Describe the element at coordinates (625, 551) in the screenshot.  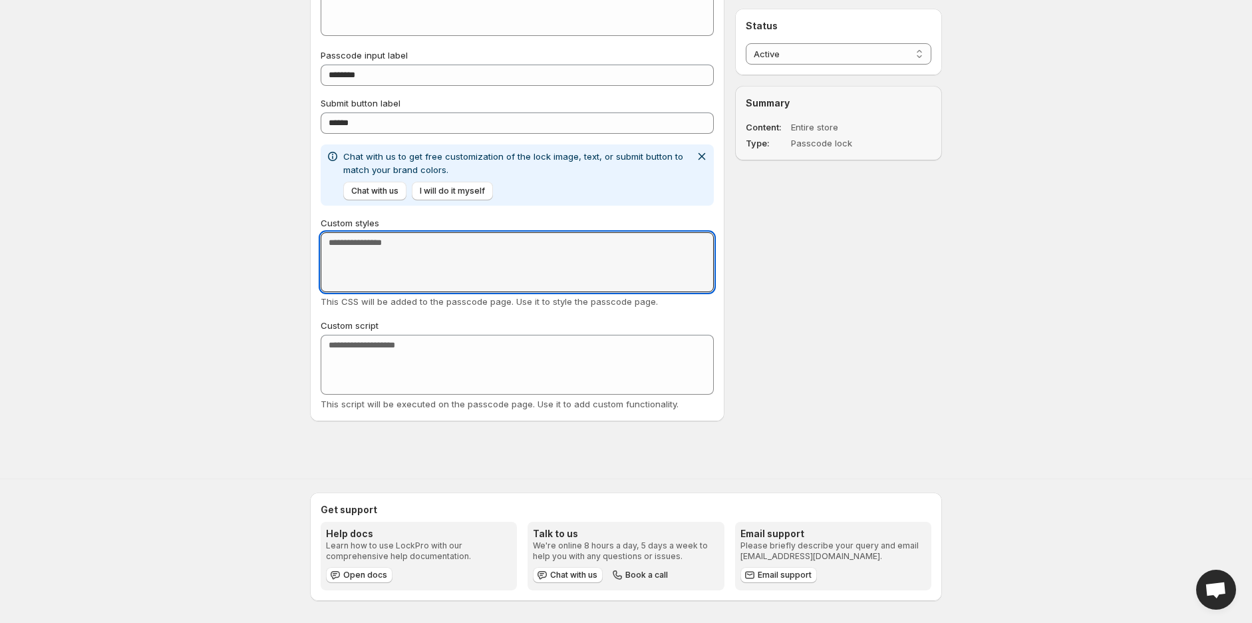
I see `p: We're online 8 hours a day, 5 days a week to help you with any questions or issues.` at that location.